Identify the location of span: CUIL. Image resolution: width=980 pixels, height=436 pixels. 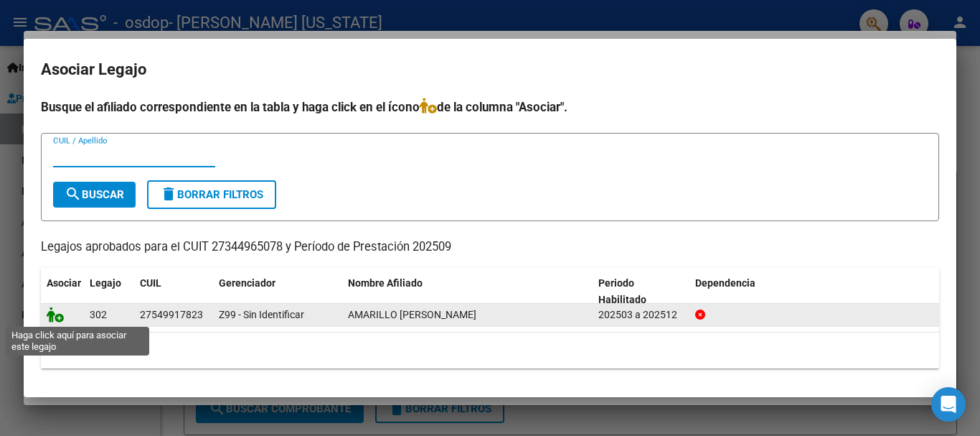
(151, 283).